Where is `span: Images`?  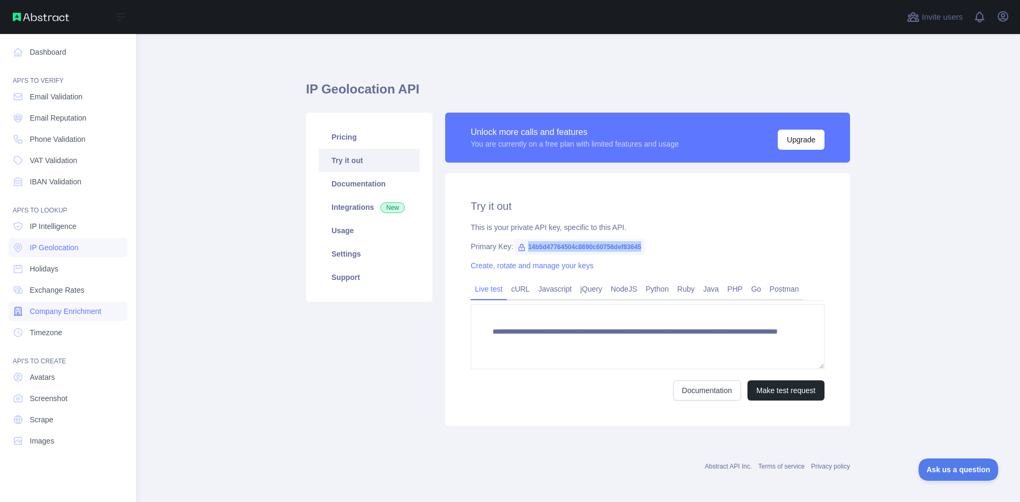
span: Images is located at coordinates (42, 441).